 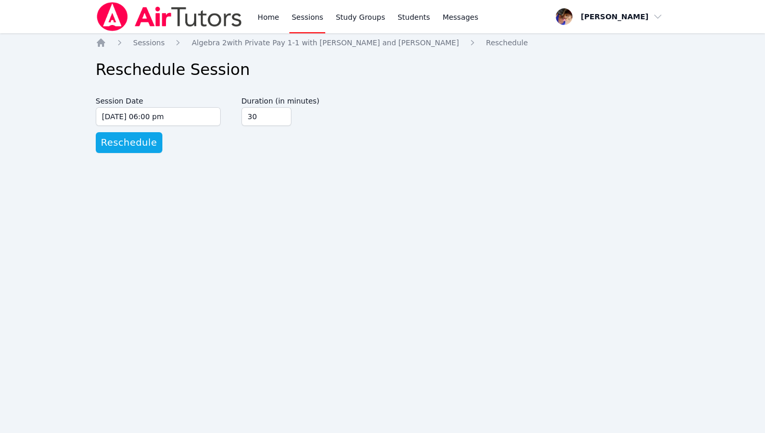 I want to click on nav: Breadcrumb, so click(x=382, y=43).